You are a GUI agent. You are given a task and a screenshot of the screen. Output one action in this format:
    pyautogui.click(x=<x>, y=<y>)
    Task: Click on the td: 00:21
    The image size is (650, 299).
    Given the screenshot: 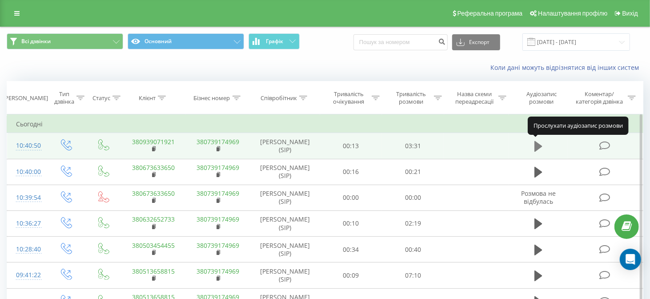 What is the action you would take?
    pyautogui.click(x=413, y=172)
    